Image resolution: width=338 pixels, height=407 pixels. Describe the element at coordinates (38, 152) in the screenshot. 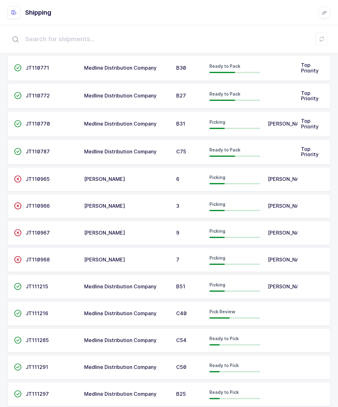

I see `span: JT110787` at that location.